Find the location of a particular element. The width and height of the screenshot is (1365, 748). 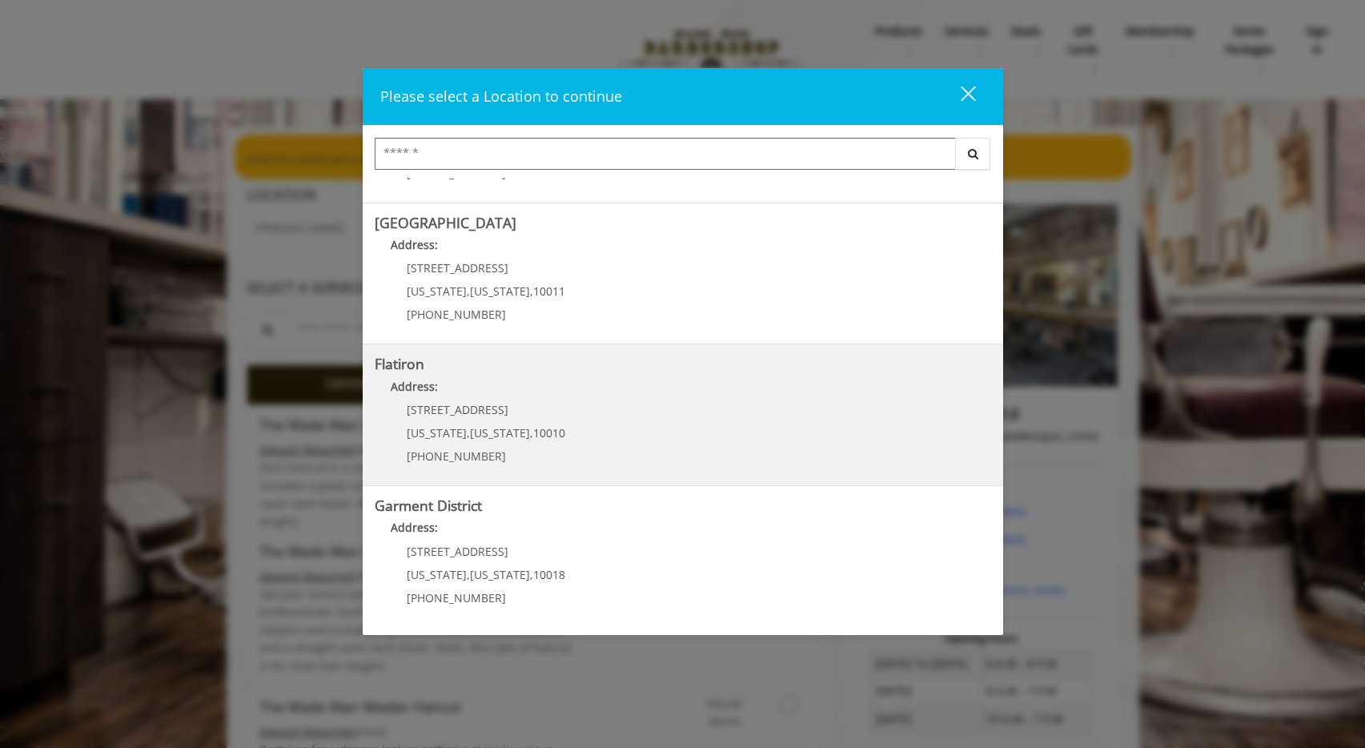

b: Garment District is located at coordinates (428, 505).